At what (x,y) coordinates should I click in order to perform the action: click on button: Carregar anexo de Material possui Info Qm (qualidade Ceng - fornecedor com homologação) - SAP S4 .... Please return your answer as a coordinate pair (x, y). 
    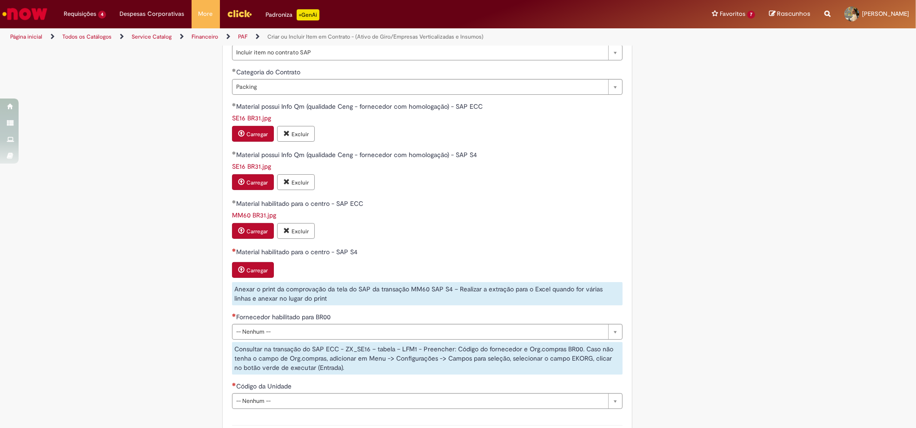
    Looking at the image, I should click on (253, 182).